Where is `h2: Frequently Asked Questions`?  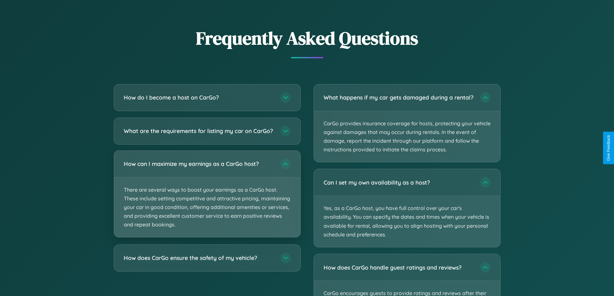
h2: Frequently Asked Questions is located at coordinates (307, 38).